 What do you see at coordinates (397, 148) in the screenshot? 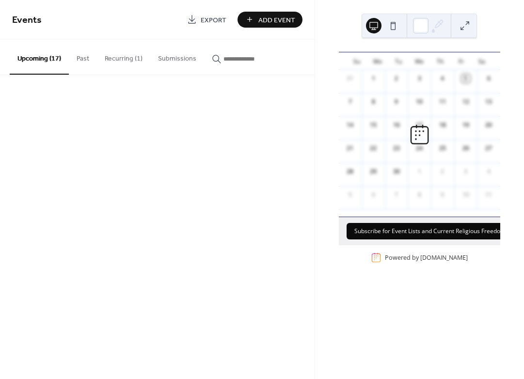
I see `div: 23` at bounding box center [397, 148].